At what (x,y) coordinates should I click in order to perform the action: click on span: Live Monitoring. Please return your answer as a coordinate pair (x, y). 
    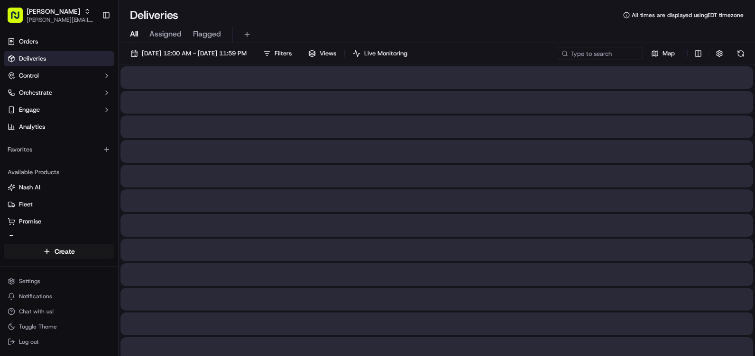
    Looking at the image, I should click on (385, 54).